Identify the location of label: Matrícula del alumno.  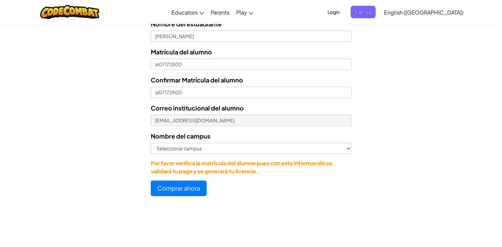
(181, 52).